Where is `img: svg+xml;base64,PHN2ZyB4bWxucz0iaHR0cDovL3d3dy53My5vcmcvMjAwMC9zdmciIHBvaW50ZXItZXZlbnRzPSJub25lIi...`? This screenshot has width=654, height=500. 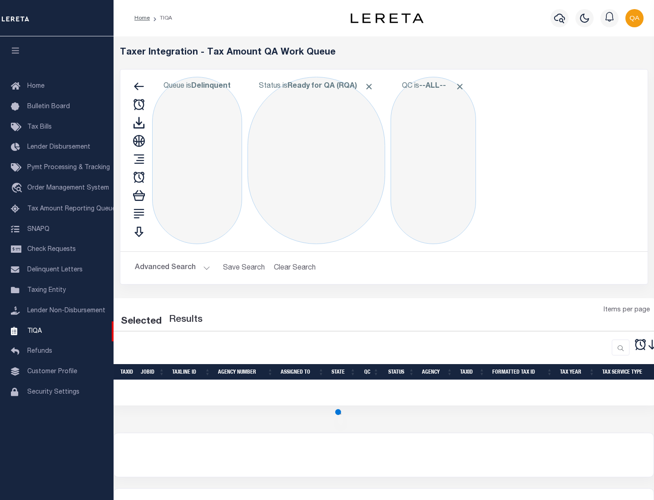 img: svg+xml;base64,PHN2ZyB4bWxucz0iaHR0cDovL3d3dy53My5vcmcvMjAwMC9zdmciIHBvaW50ZXItZXZlbnRzPSJub25lIi... is located at coordinates (635, 18).